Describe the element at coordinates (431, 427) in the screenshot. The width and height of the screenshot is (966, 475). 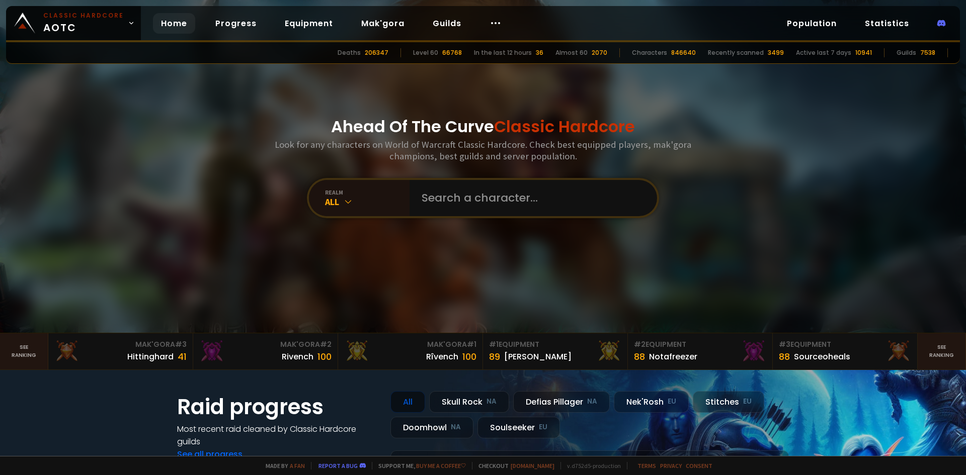
I see `div: Doomhowl` at that location.